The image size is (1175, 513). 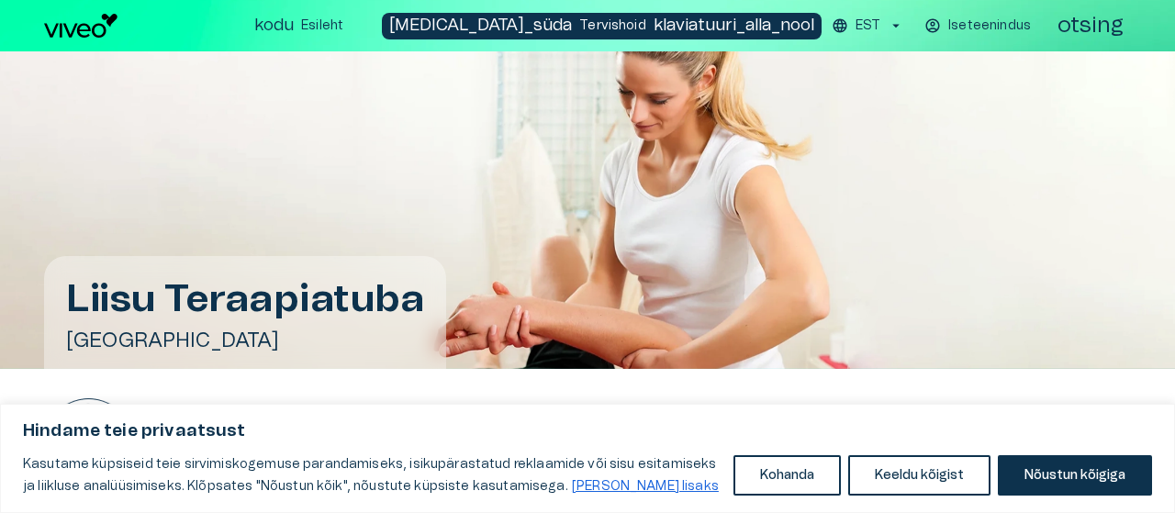 I want to click on h1: Liisu Teraapiatuba, so click(x=245, y=299).